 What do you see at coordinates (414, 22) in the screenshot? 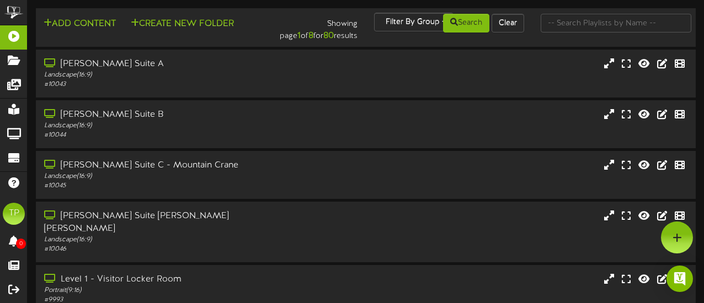
I see `button: Filter By Group` at bounding box center [414, 22].